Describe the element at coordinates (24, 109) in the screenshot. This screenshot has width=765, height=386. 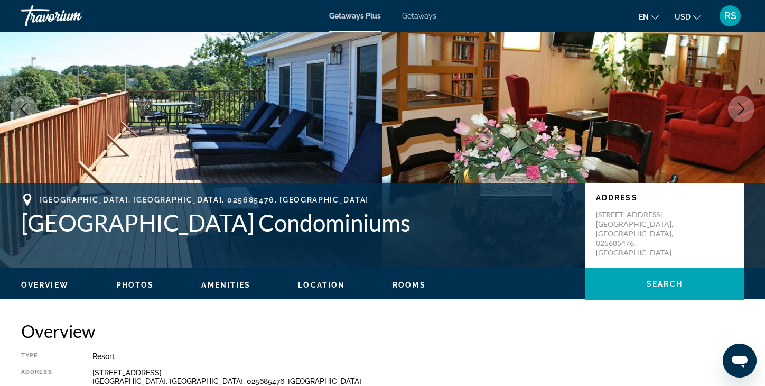
I see `button: Previous image` at that location.